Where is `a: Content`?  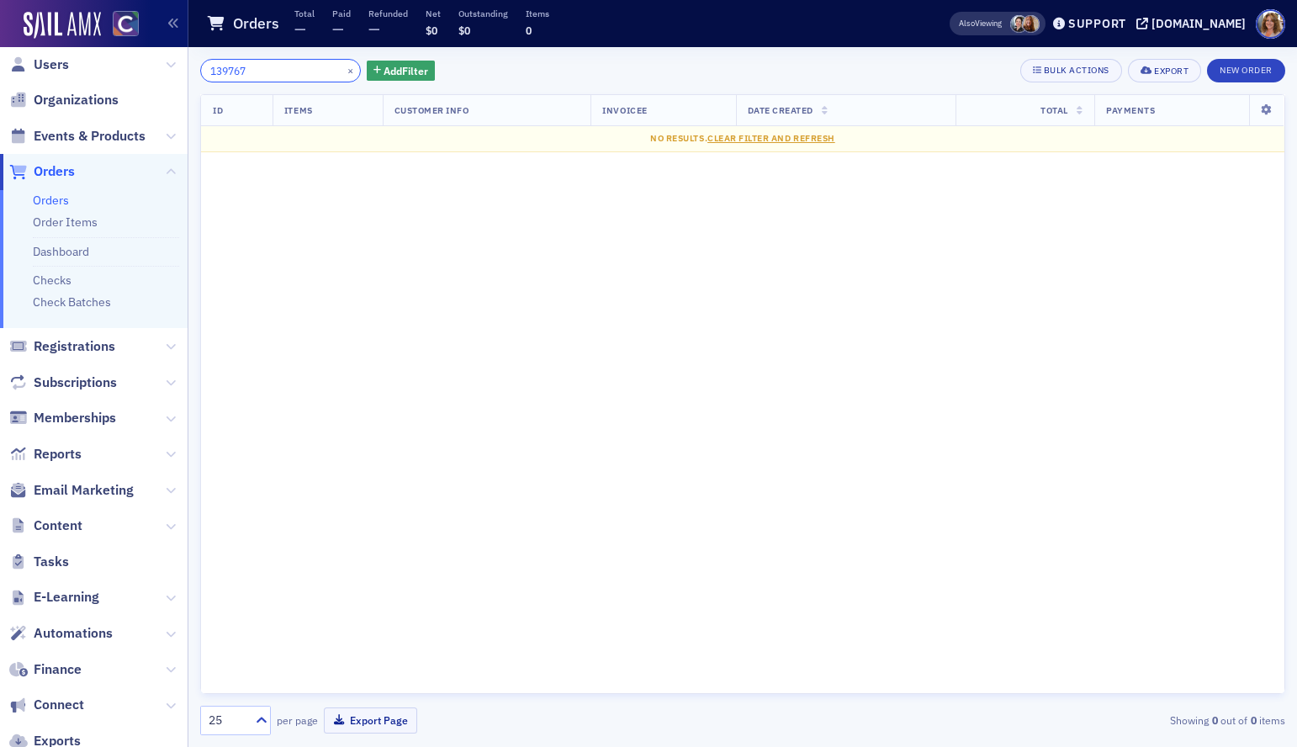 a: Content is located at coordinates (45, 526).